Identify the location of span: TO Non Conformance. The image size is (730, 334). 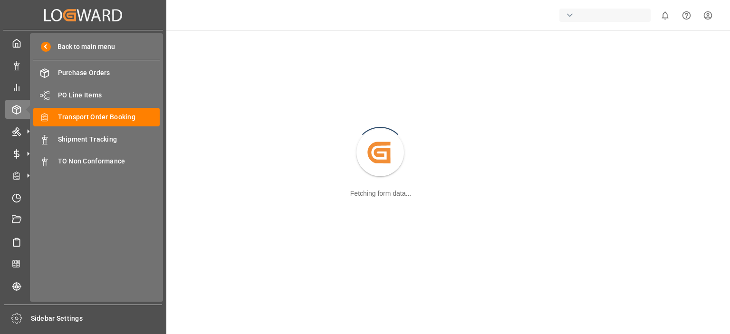
(109, 161).